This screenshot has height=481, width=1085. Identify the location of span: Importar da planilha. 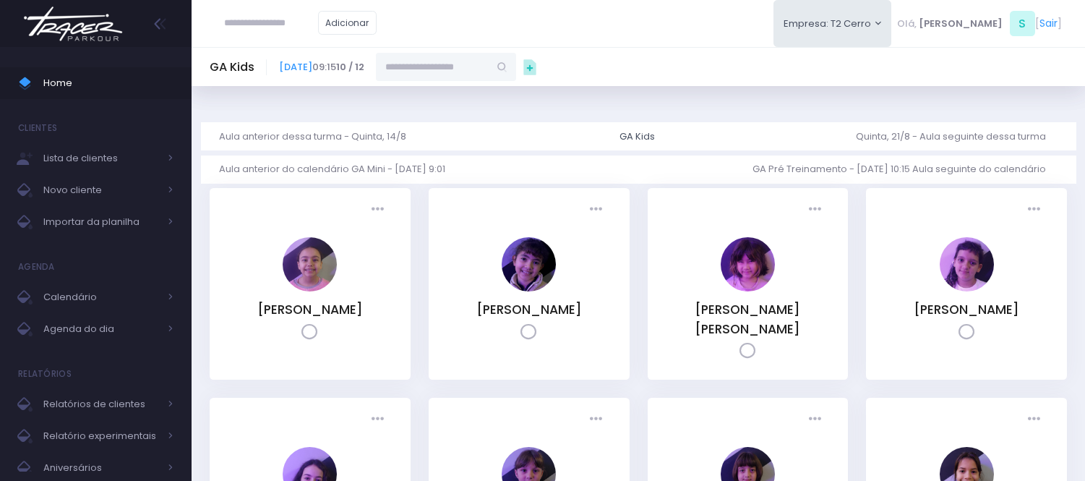
(101, 222).